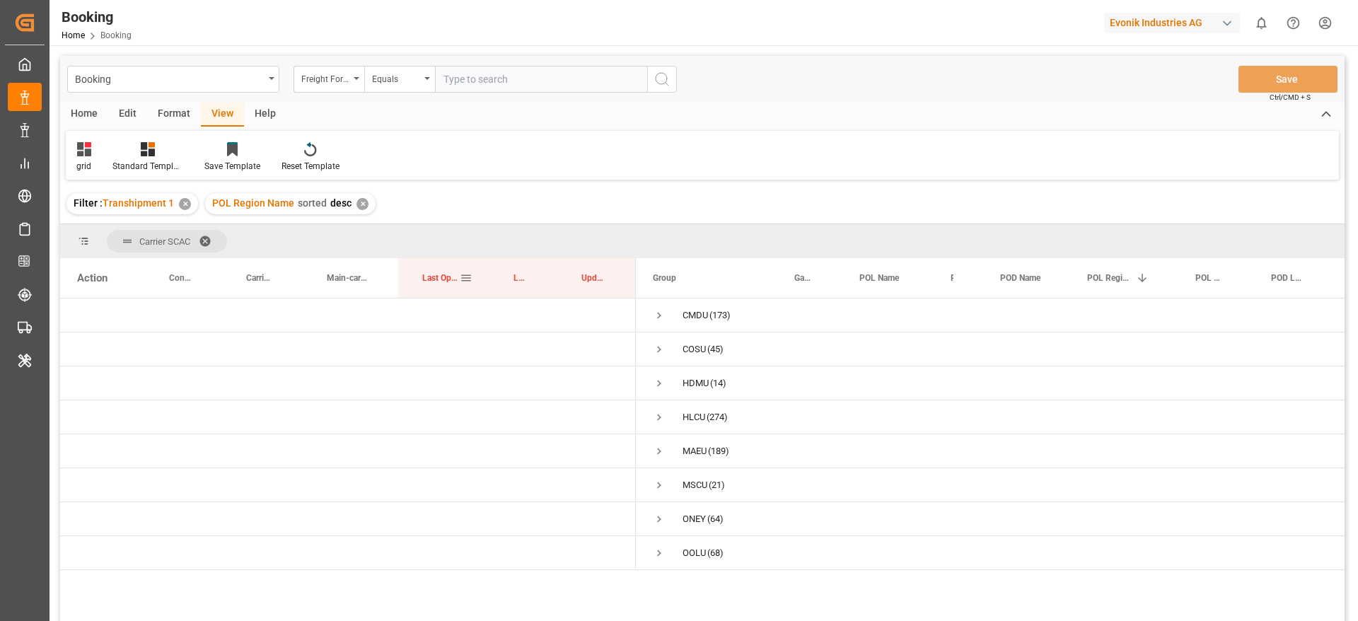 This screenshot has height=621, width=1358. What do you see at coordinates (694, 519) in the screenshot?
I see `div: ONEY` at bounding box center [694, 519].